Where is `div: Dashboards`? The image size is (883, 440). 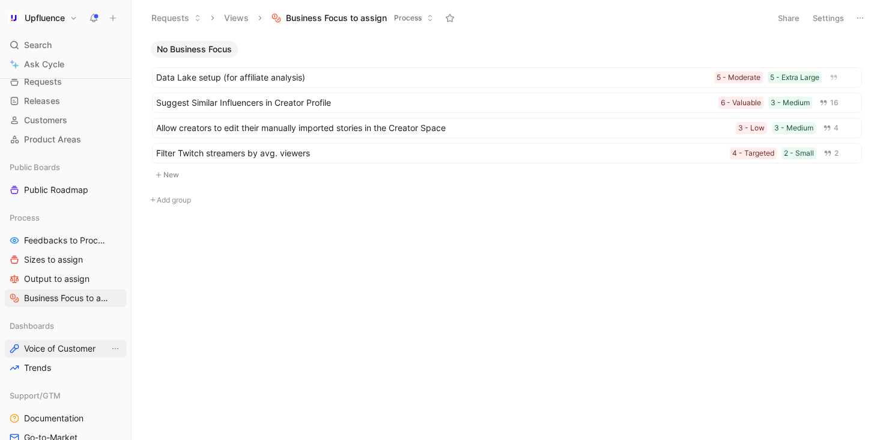
div: Dashboards is located at coordinates (65, 325).